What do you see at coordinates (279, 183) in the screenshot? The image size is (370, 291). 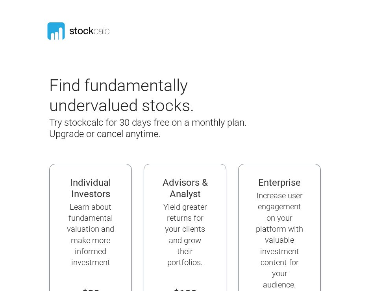 I see `h4: Enterprise` at bounding box center [279, 183].